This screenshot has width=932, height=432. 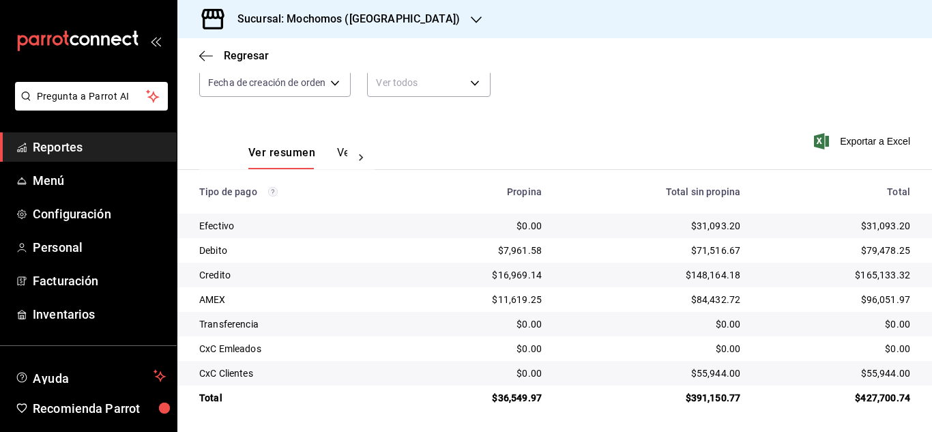 What do you see at coordinates (99, 408) in the screenshot?
I see `span: Recomienda Parrot` at bounding box center [99, 408].